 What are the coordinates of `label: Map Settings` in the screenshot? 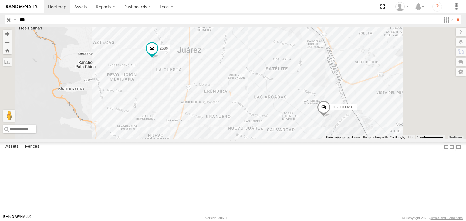 It's located at (461, 72).